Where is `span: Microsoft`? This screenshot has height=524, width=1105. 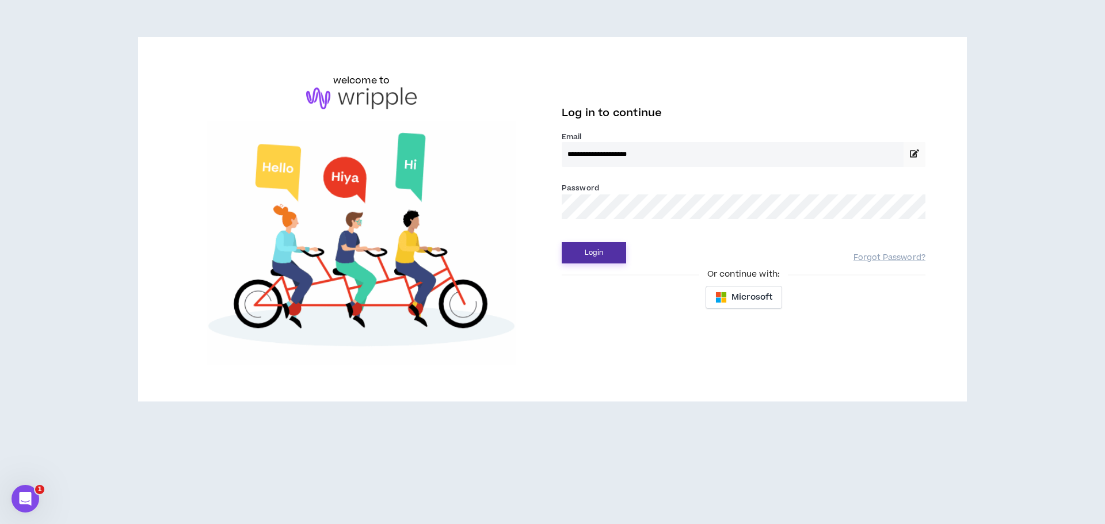 span: Microsoft is located at coordinates (751, 297).